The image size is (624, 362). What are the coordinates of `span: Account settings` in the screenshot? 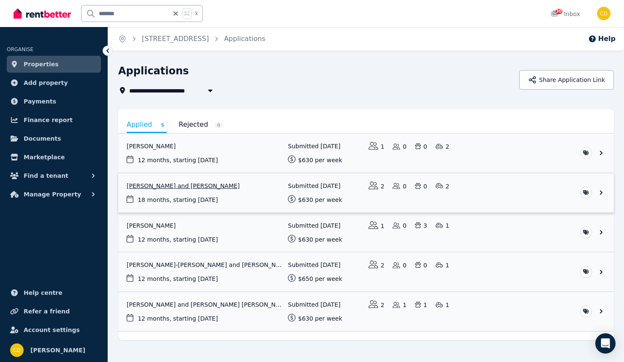 It's located at (52, 330).